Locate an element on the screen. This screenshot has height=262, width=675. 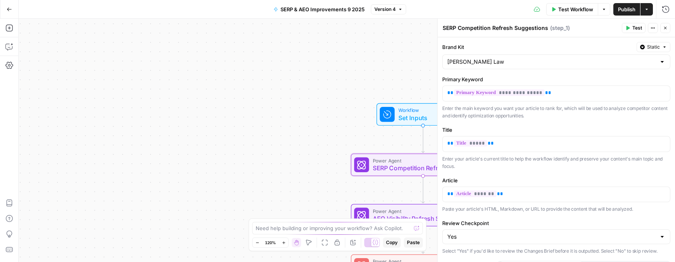
p: Enter your article's current title to help the workflow identify and preserve your content's main... is located at coordinates (557, 162).